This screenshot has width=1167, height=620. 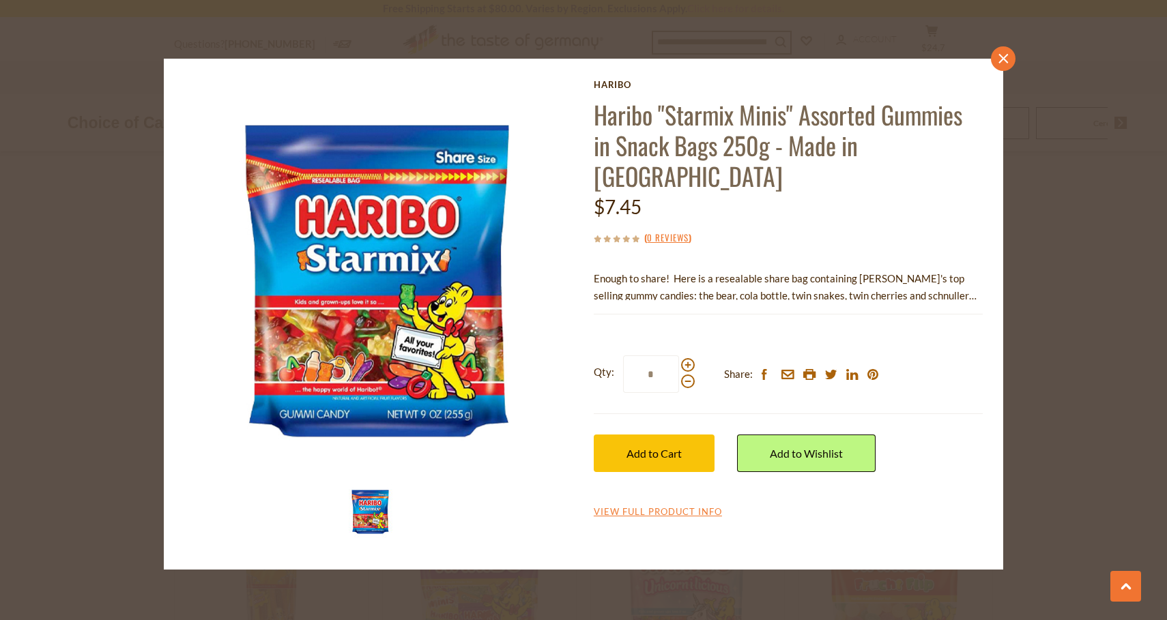 I want to click on span: $7.45, so click(x=618, y=207).